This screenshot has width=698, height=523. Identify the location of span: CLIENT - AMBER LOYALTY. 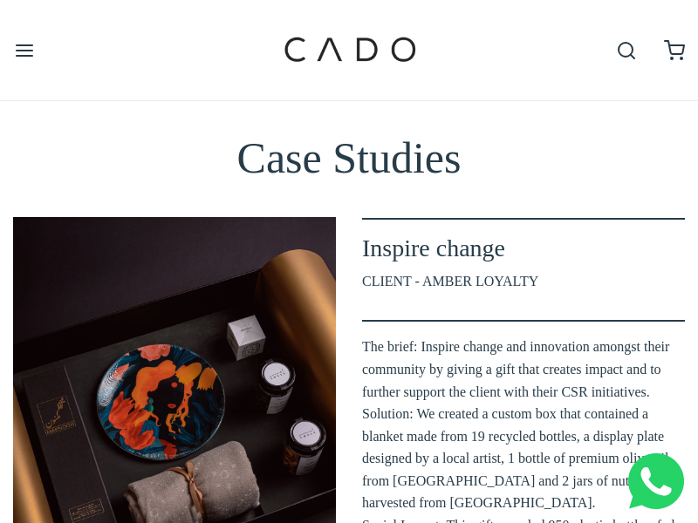
(450, 282).